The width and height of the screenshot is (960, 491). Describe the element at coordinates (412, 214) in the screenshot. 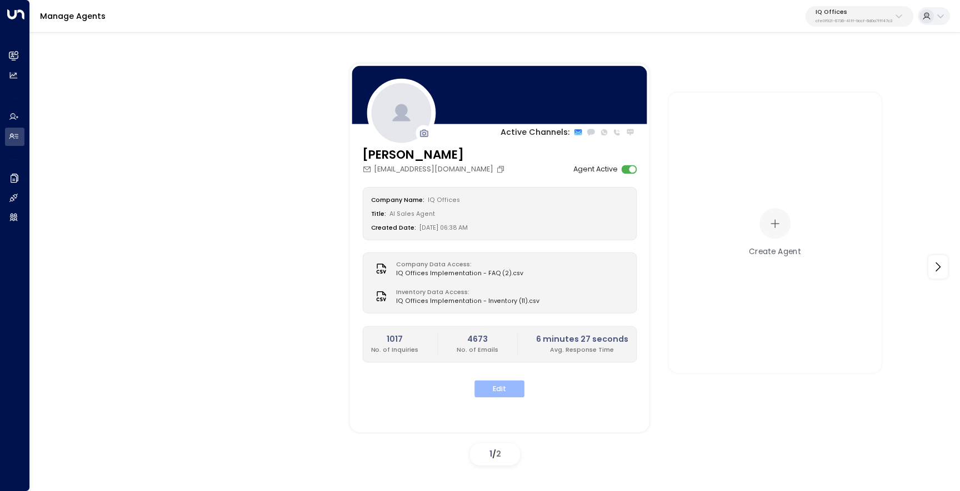

I see `span: AI Sales Agent` at that location.